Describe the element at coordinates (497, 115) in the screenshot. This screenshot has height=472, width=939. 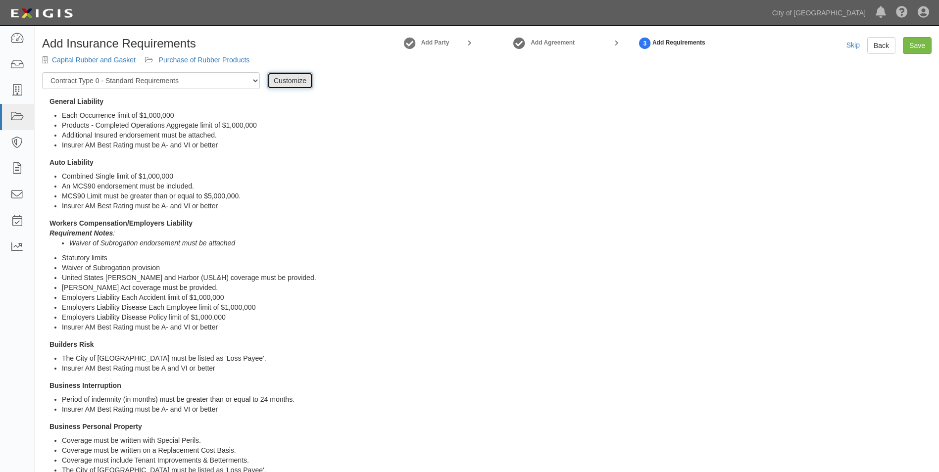
I see `li: Each Occurrence limit of $1,000,000` at that location.